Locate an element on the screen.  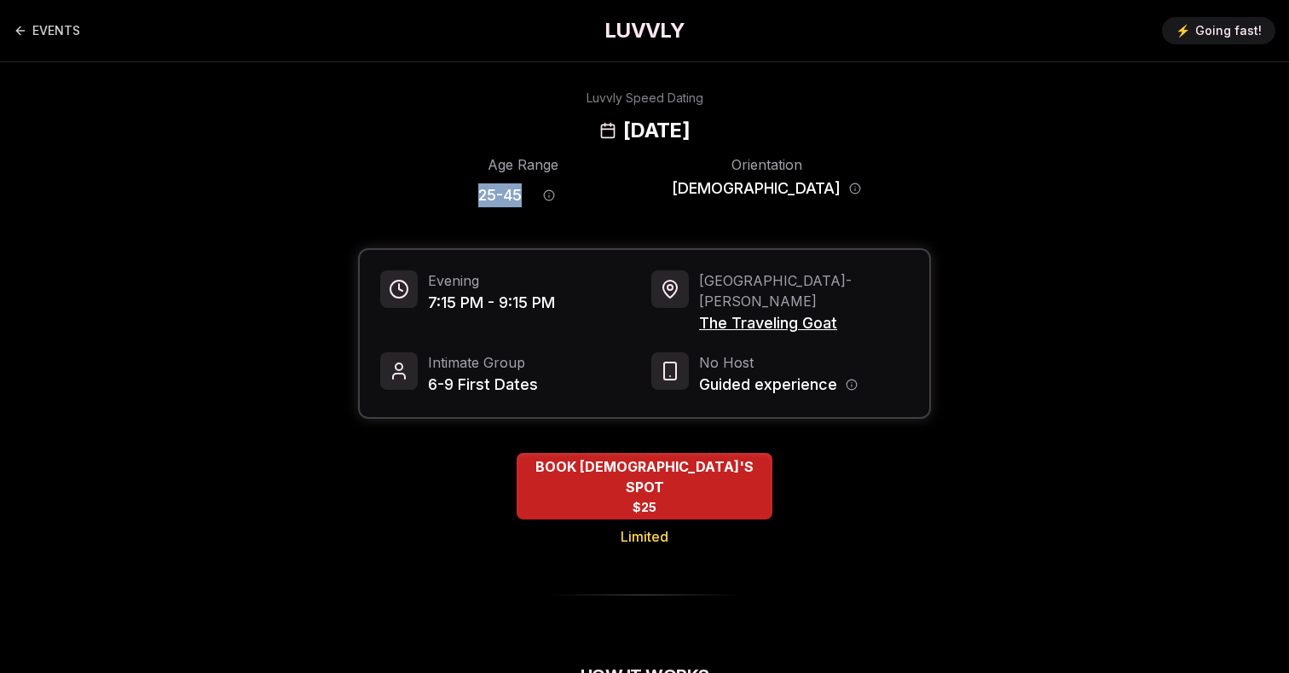
div: Luvvly Speed Dating is located at coordinates (645, 98).